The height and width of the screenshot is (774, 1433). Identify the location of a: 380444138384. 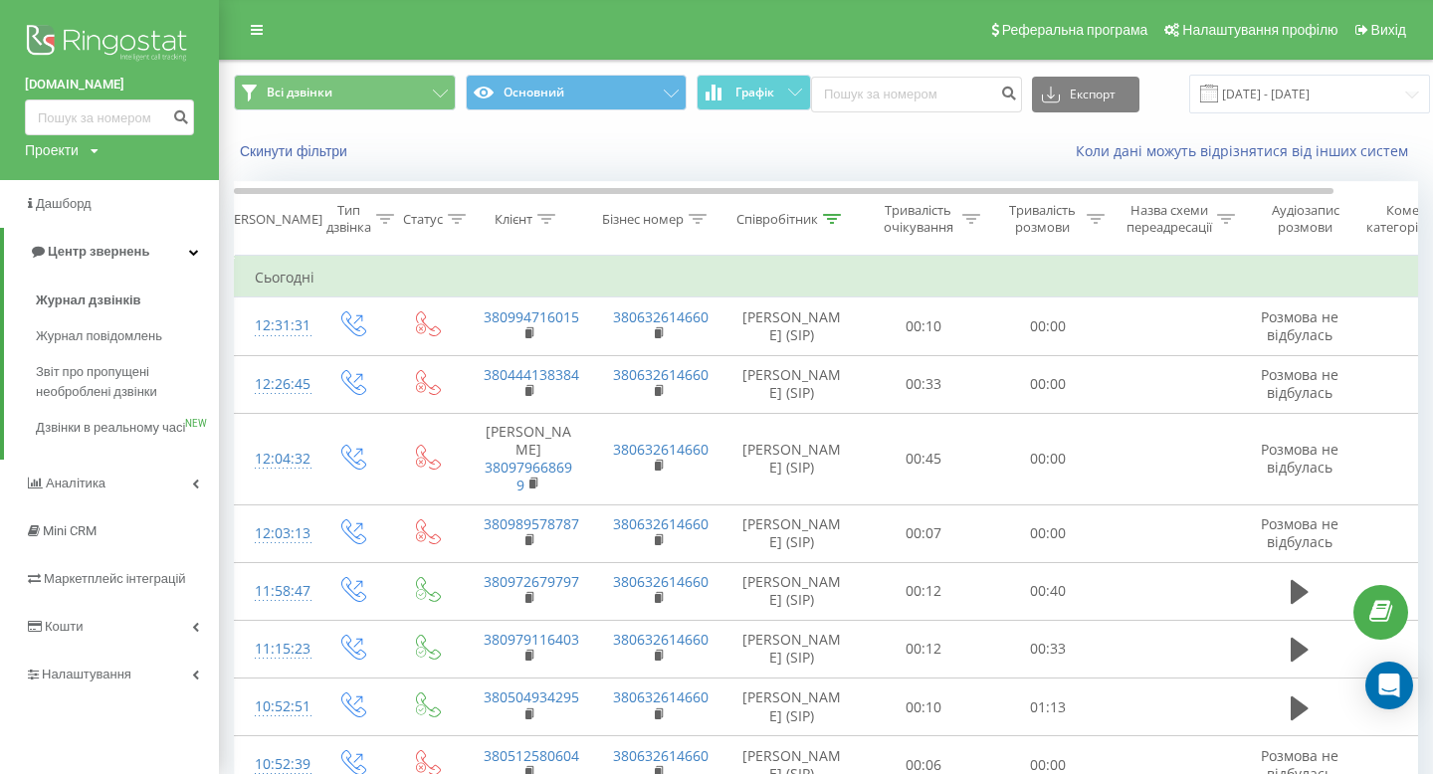
(531, 374).